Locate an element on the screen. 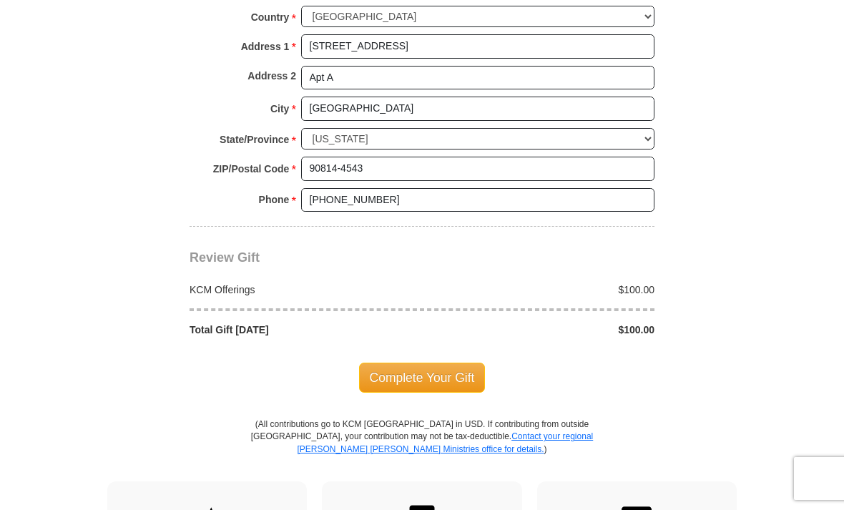  strong: Address 2 is located at coordinates (272, 76).